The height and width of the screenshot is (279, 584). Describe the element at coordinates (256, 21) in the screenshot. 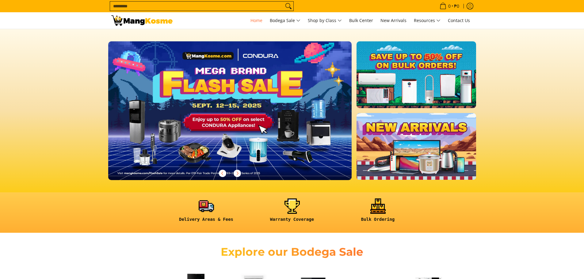

I see `a: Home` at that location.